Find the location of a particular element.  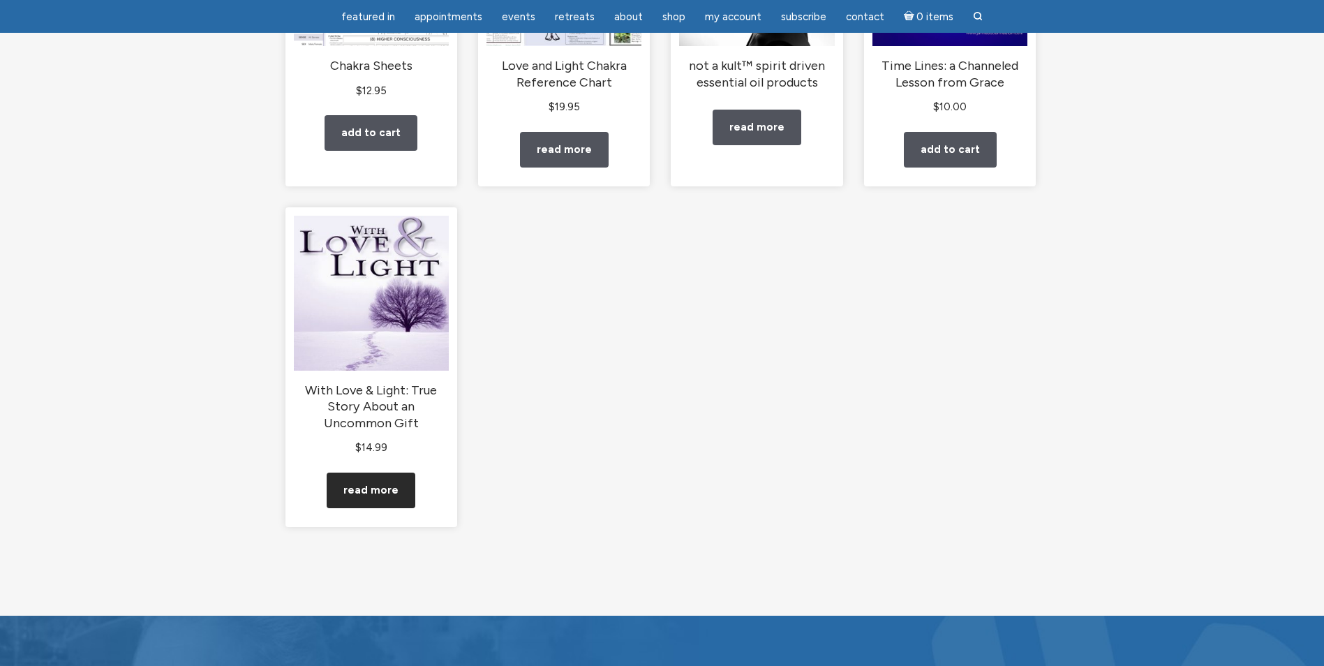

span: Retreats is located at coordinates (574, 17).